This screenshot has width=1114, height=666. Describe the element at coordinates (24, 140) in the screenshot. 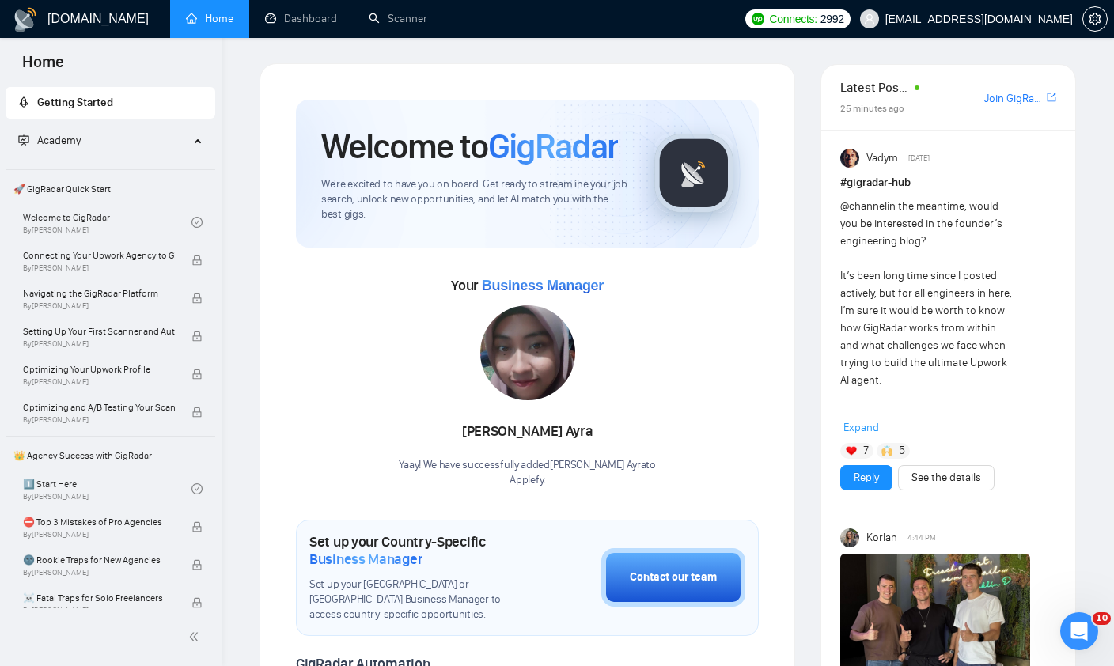

I see `span: fund-projection-screen` at that location.